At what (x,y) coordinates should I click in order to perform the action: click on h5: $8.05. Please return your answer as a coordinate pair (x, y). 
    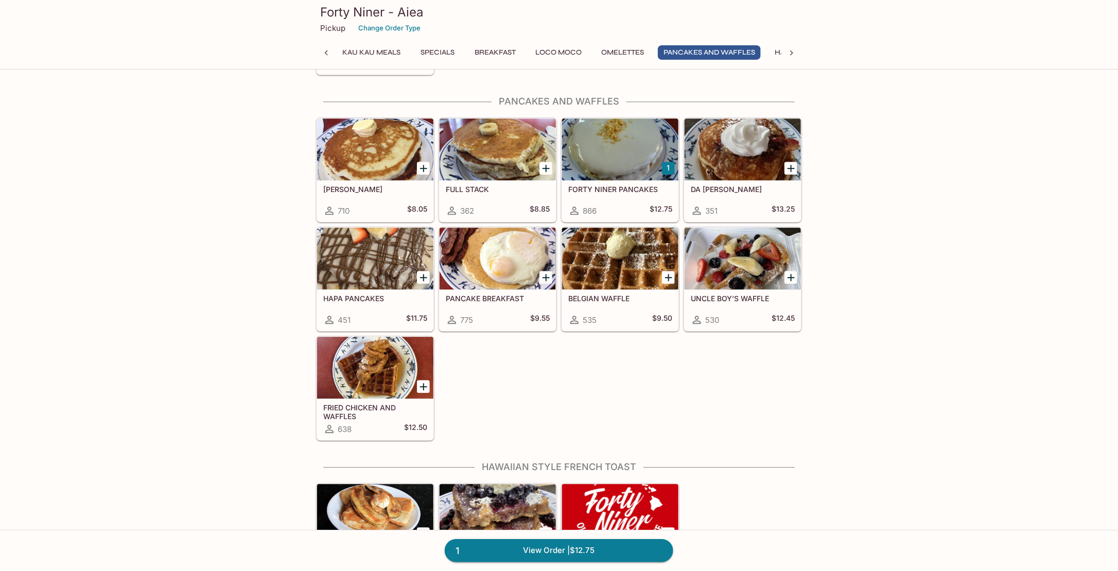
    Looking at the image, I should click on (417, 210).